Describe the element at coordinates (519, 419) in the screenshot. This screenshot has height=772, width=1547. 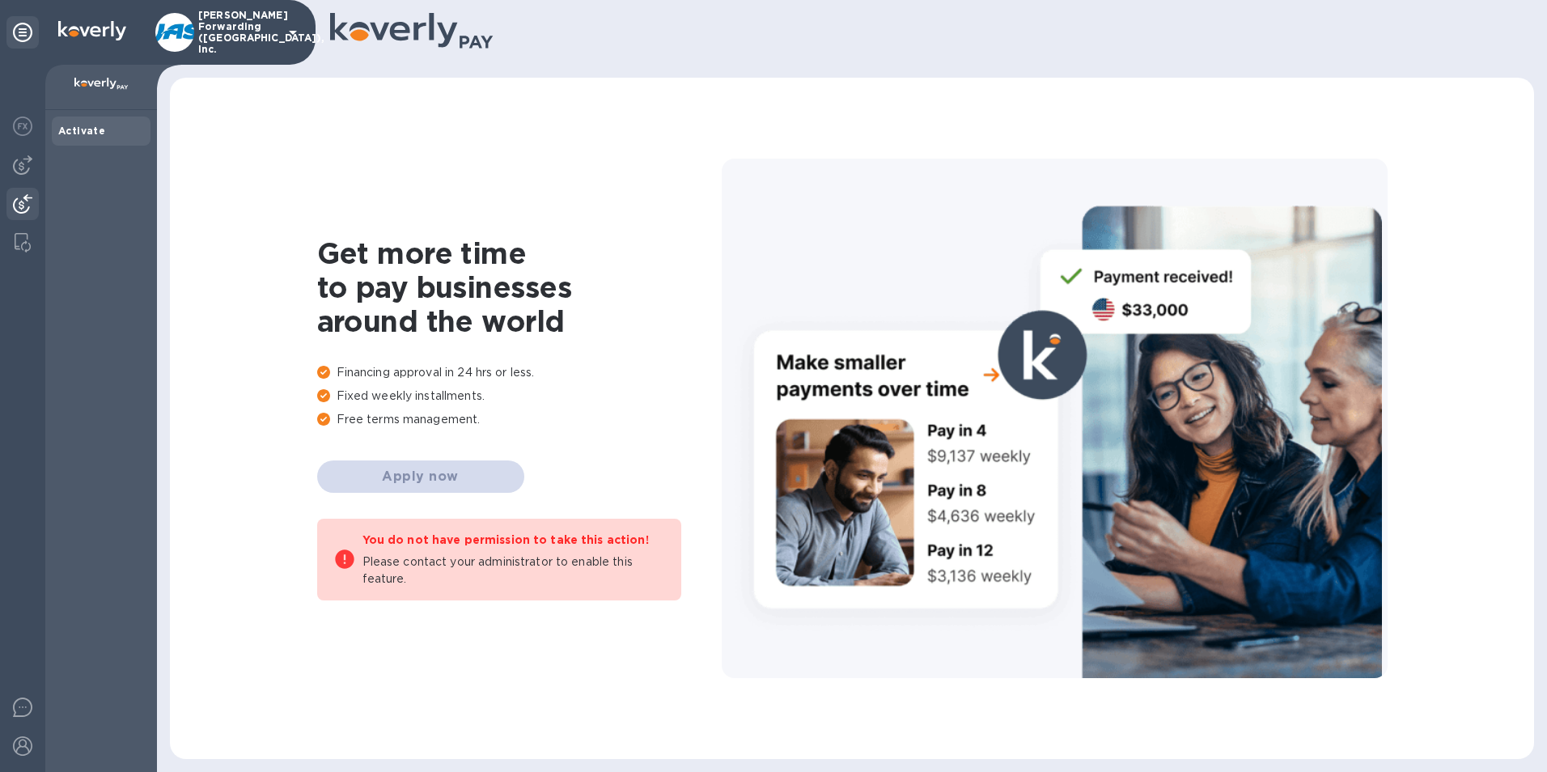
I see `p: Free terms management.` at that location.